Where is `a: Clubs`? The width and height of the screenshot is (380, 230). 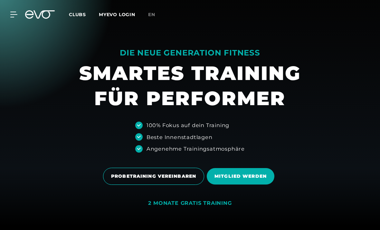
a: Clubs is located at coordinates (84, 14).